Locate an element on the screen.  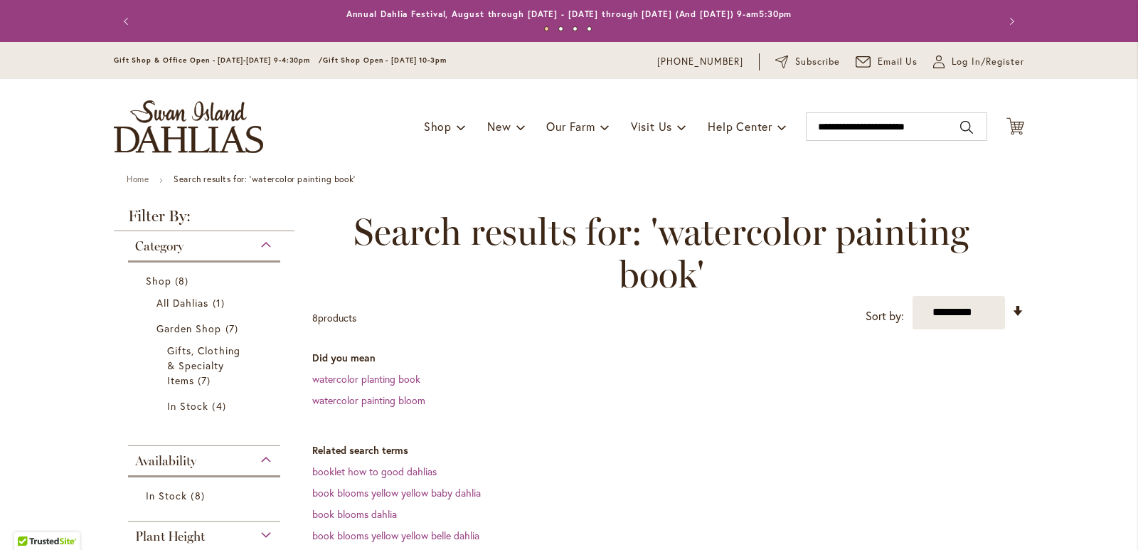
strong: Search results for: 'watercolor painting book' is located at coordinates (265, 179).